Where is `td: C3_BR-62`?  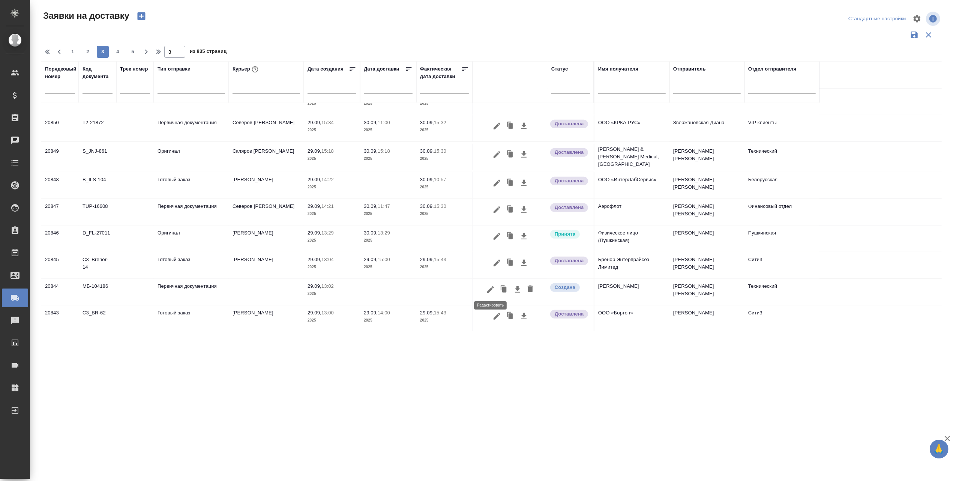
td: C3_BR-62 is located at coordinates (98, 318).